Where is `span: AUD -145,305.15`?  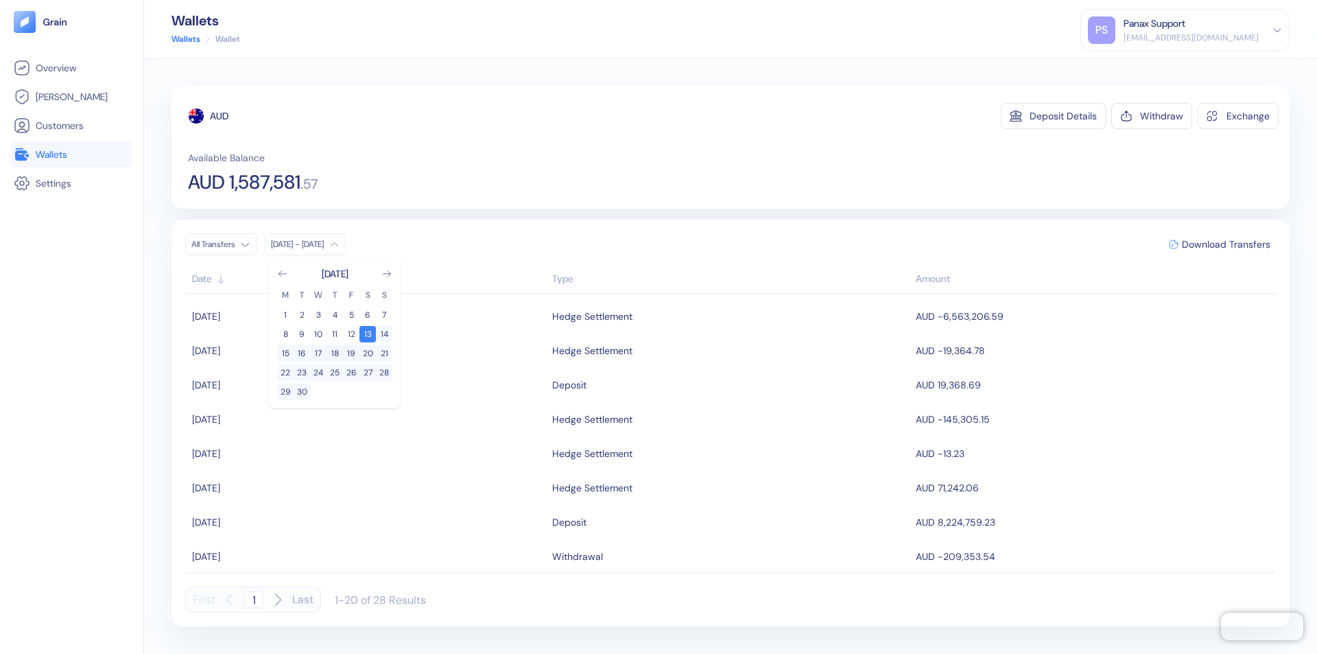
span: AUD -145,305.15 is located at coordinates (953, 419).